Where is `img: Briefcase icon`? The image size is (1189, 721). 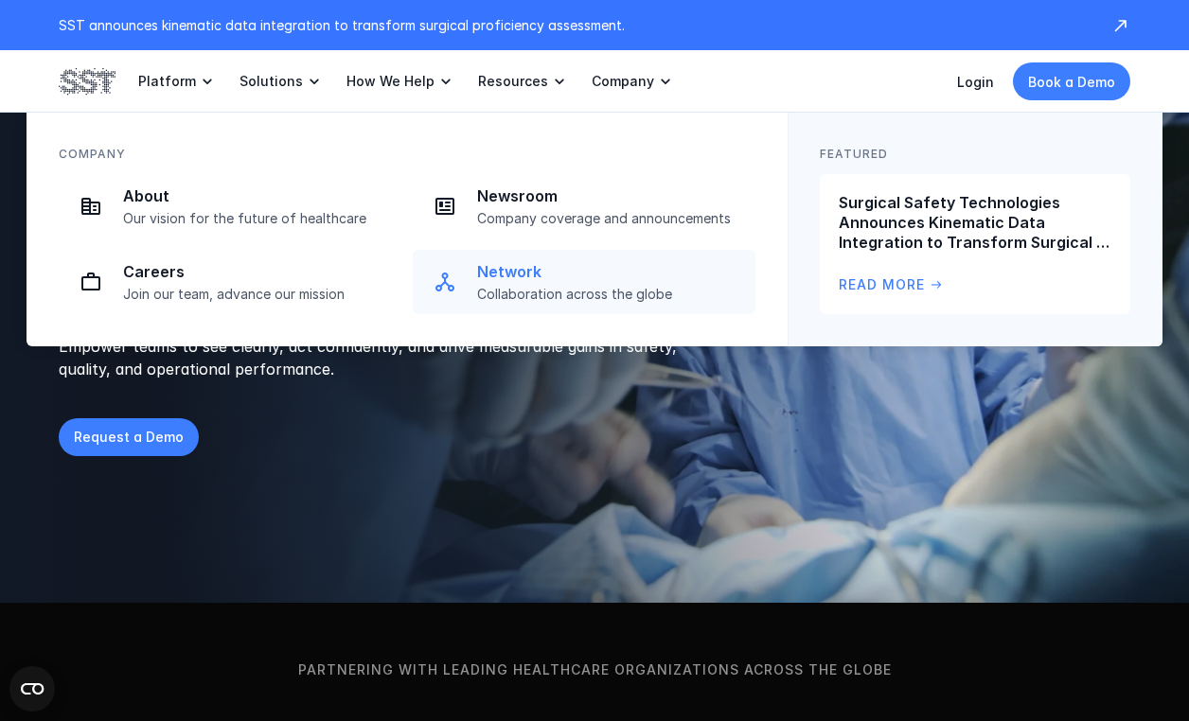 img: Briefcase icon is located at coordinates (91, 282).